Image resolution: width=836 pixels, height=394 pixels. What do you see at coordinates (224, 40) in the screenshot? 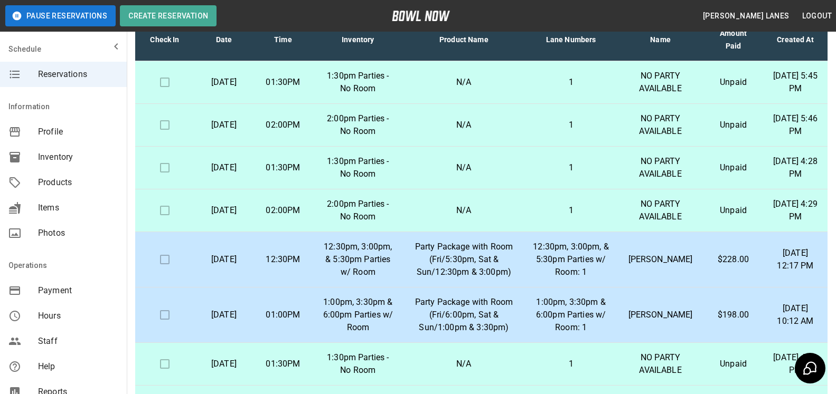
I see `th: Date` at bounding box center [224, 40].